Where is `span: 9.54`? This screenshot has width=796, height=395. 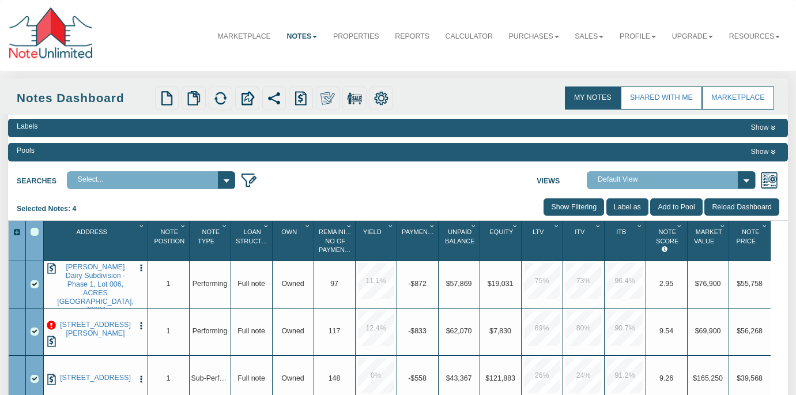
span: 9.54 is located at coordinates (666, 331).